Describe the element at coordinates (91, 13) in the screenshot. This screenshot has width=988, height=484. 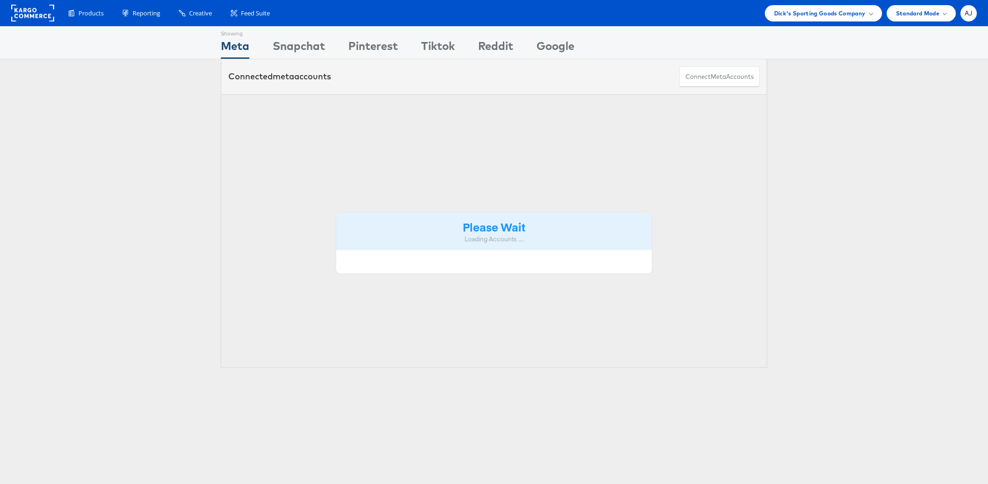
I see `span: Products` at that location.